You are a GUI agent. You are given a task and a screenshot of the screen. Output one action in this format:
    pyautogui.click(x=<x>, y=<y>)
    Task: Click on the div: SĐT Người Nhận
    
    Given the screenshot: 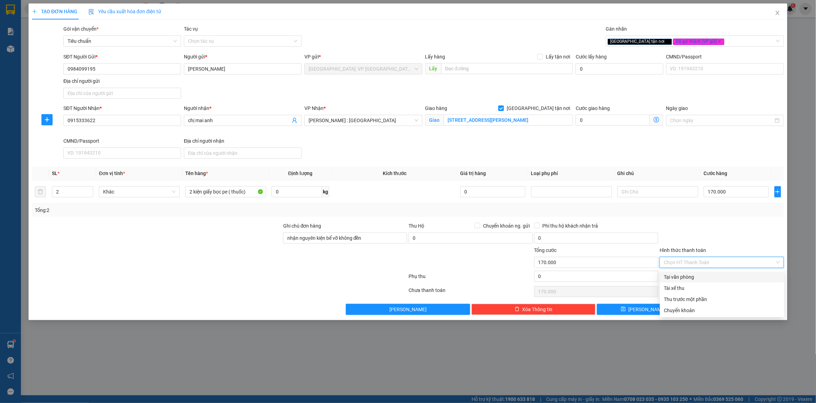 What is the action you would take?
    pyautogui.click(x=122, y=108)
    